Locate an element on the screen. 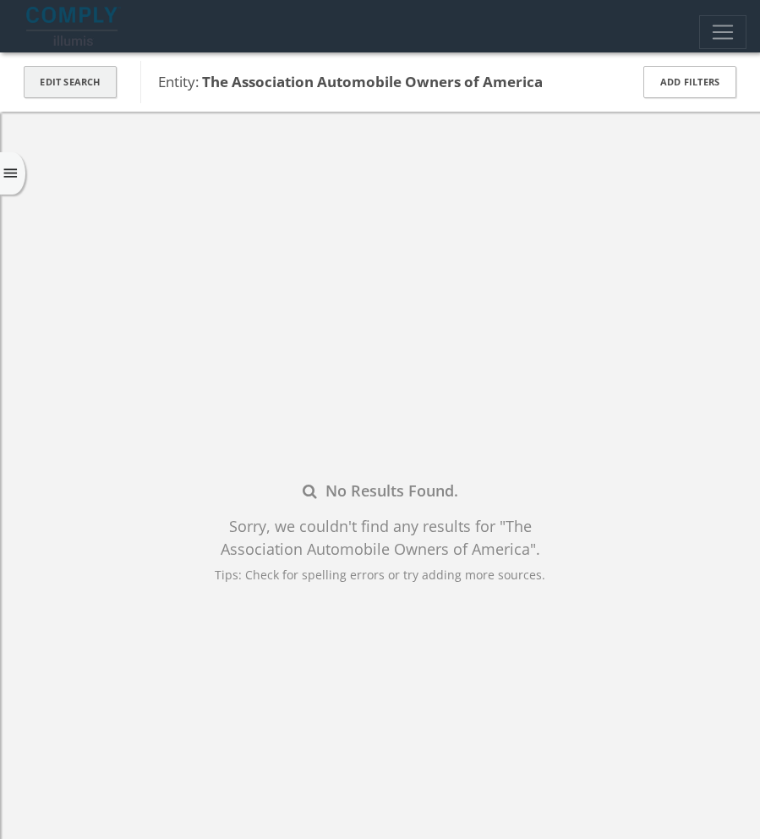 The height and width of the screenshot is (839, 760). div: Tips: Check for spelling errors or try adding more sources. is located at coordinates (380, 574).